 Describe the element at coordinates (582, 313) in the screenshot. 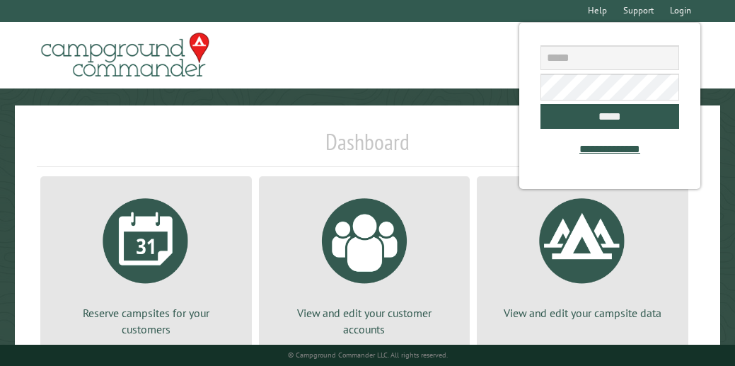

I see `p: View and edit your campsite data` at that location.